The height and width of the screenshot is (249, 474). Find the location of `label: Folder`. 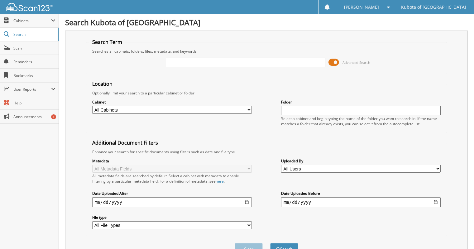

label: Folder is located at coordinates (361, 102).